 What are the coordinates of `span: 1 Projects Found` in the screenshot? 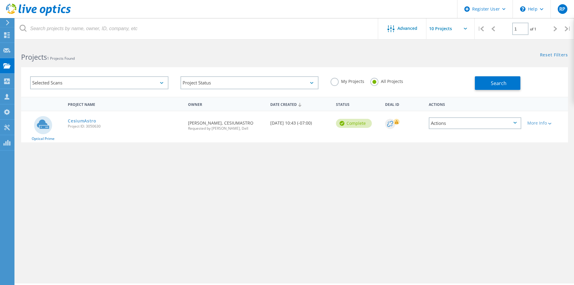 It's located at (61, 58).